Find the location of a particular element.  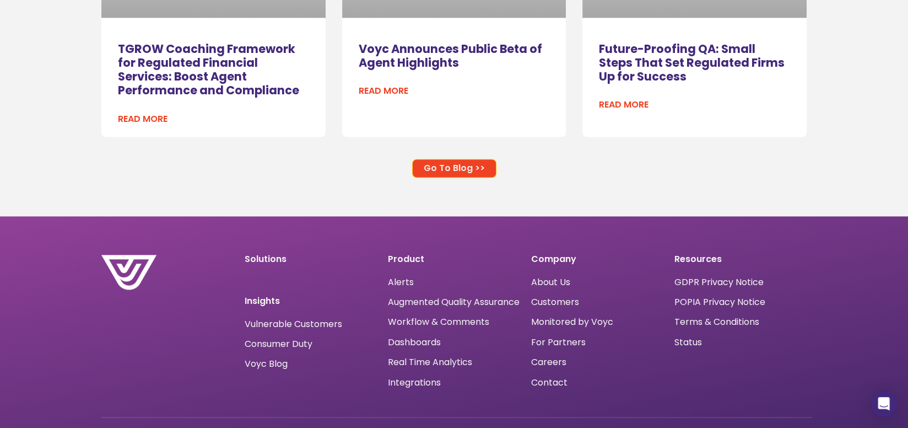

p: Company is located at coordinates (598, 259).